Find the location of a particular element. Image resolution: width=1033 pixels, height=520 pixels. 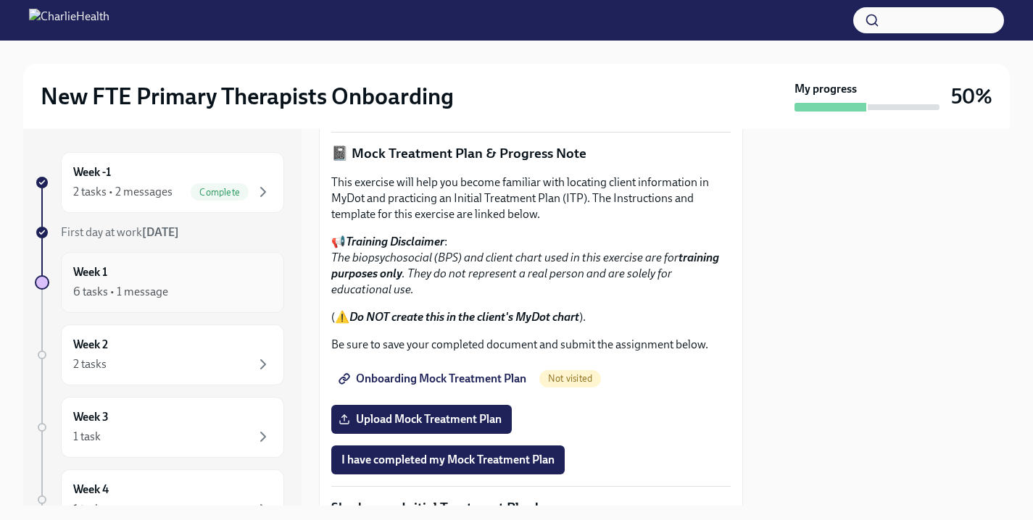

button: I have completed my Mock Treatment Plan is located at coordinates (448, 460).